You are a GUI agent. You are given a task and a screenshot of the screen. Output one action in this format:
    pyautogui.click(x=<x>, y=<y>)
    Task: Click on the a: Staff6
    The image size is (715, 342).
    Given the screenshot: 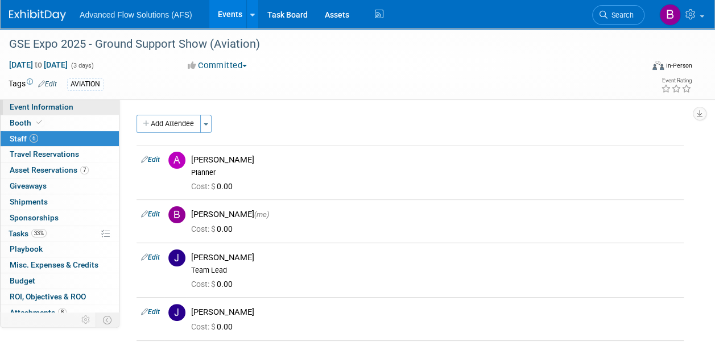 What is the action you would take?
    pyautogui.click(x=60, y=139)
    